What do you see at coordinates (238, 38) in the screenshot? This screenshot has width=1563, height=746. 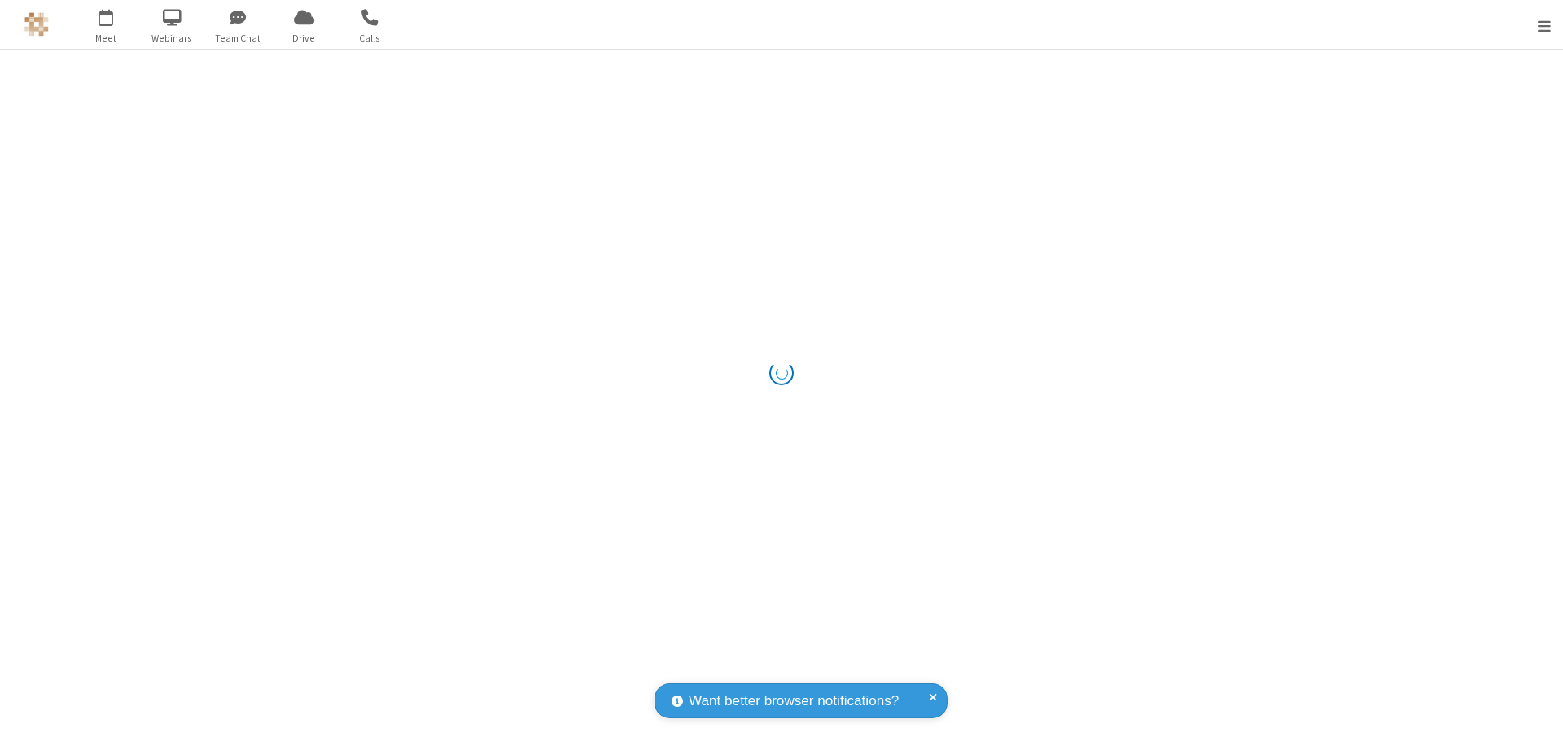 I see `span: Team Chat` at bounding box center [238, 38].